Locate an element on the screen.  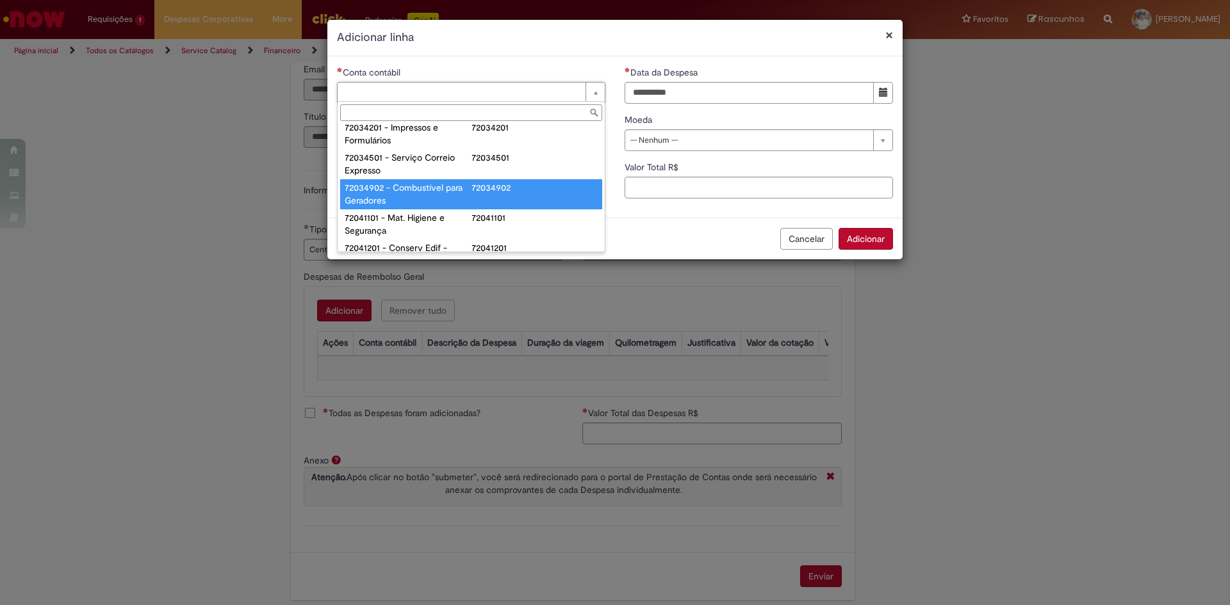
div: 72034501 is located at coordinates (535, 158).